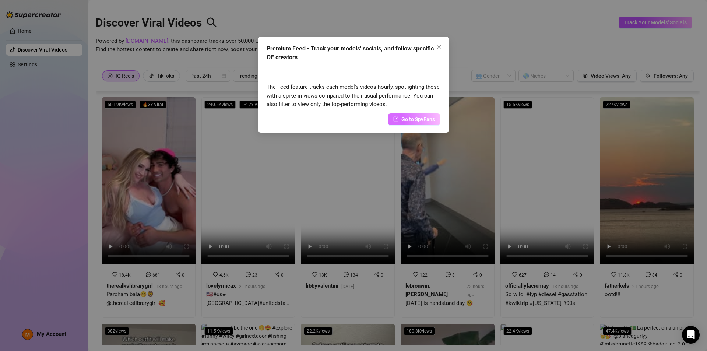 The image size is (707, 351). I want to click on span: The Feed feature tracks each model's videos hourly, spotlighting those with a spike in views comp..., so click(353, 95).